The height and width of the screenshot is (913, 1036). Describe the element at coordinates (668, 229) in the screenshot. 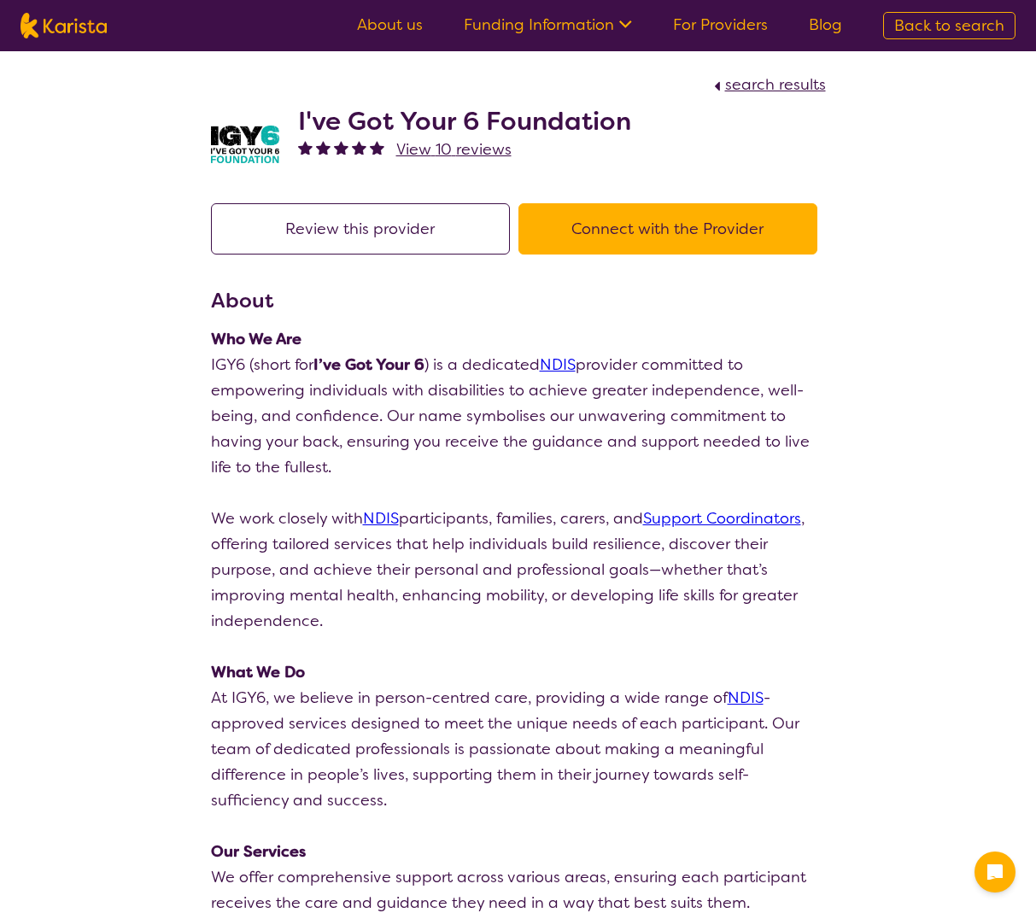

I see `button: Connect with the Provider` at that location.